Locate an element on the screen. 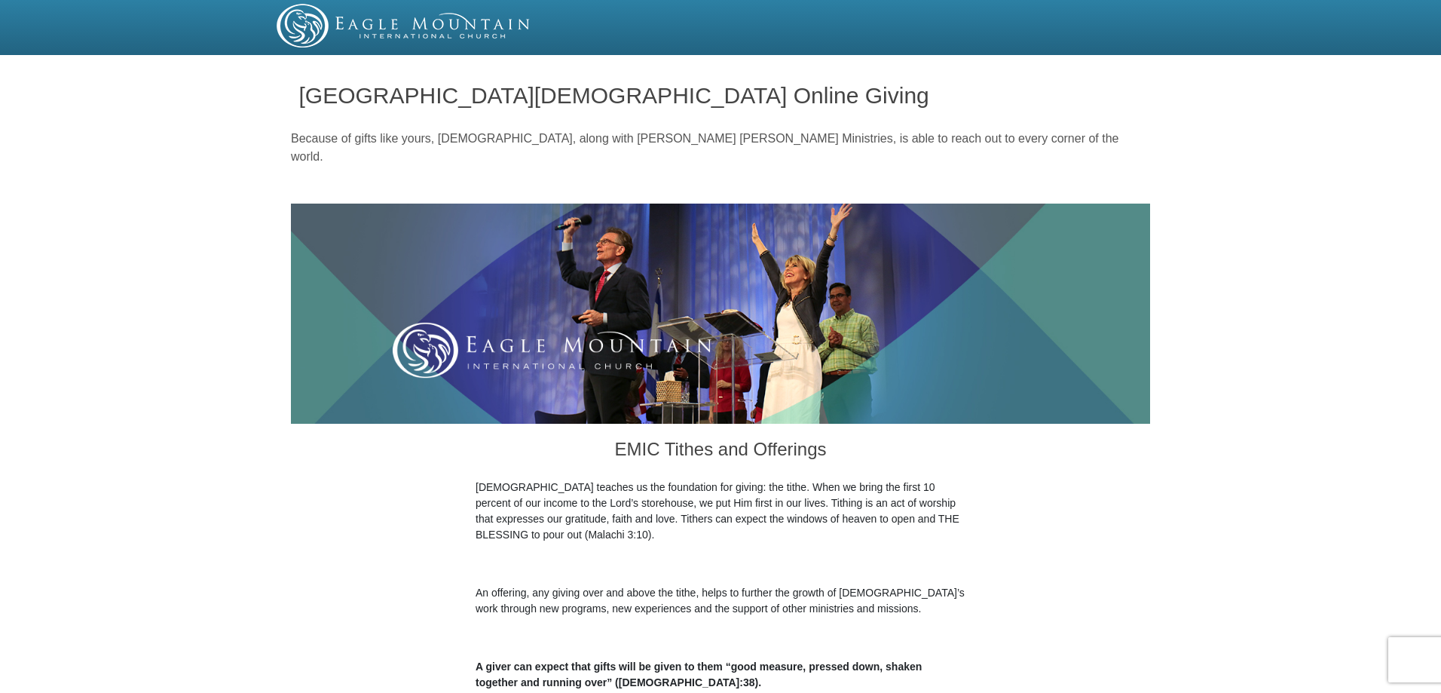 The width and height of the screenshot is (1441, 693). img: EMIC is located at coordinates (404, 26).